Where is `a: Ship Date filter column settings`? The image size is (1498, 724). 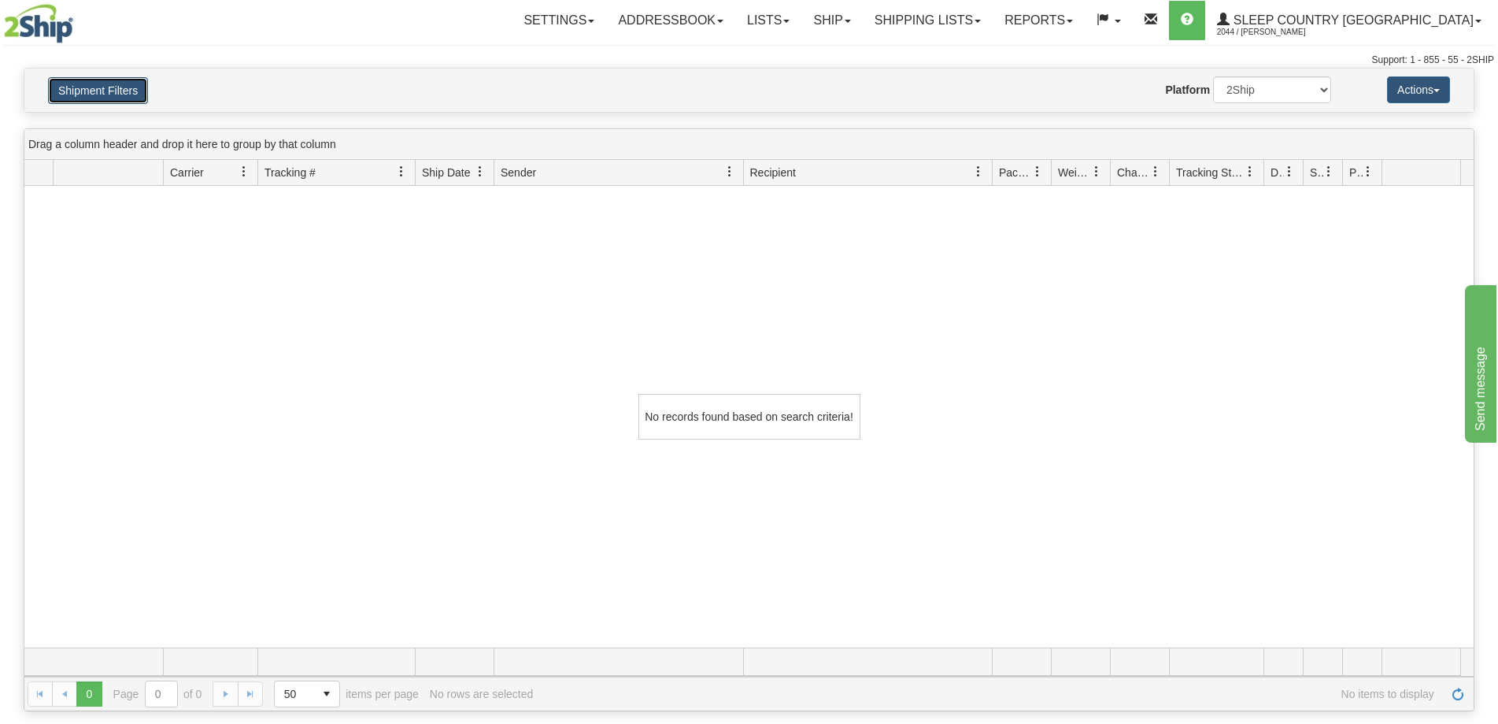
a: Ship Date filter column settings is located at coordinates (480, 172).